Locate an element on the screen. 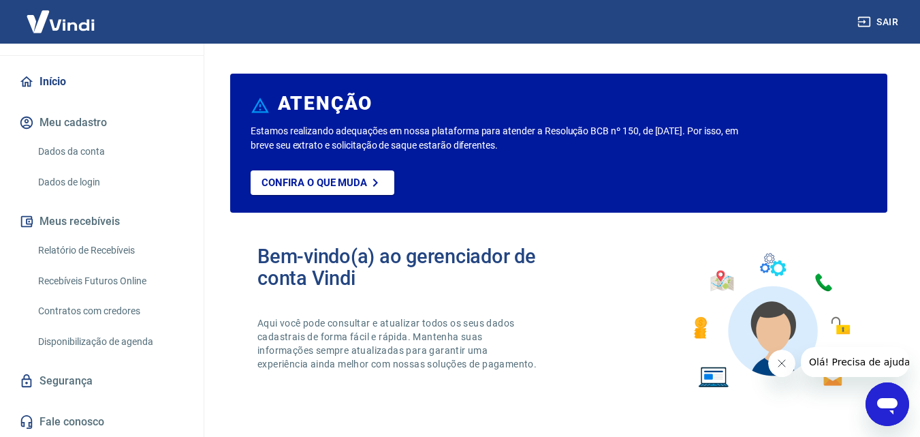 The height and width of the screenshot is (437, 920). h2: Bem-vindo(a) ao gerenciador de conta Vindi is located at coordinates (408, 267).